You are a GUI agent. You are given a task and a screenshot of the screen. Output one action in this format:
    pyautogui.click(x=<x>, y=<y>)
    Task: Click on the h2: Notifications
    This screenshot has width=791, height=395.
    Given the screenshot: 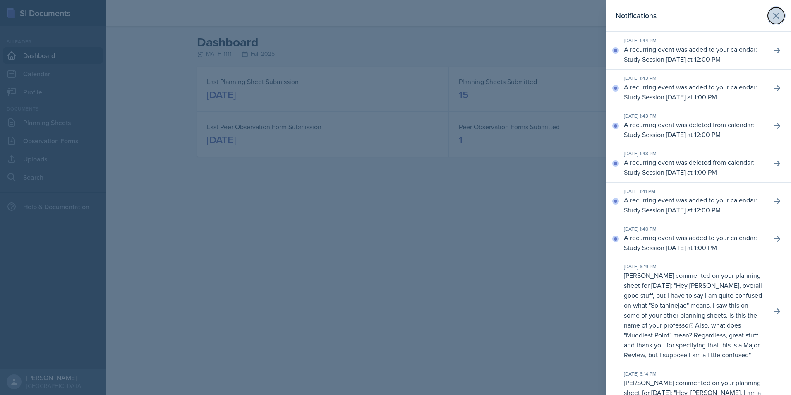 What is the action you would take?
    pyautogui.click(x=636, y=16)
    